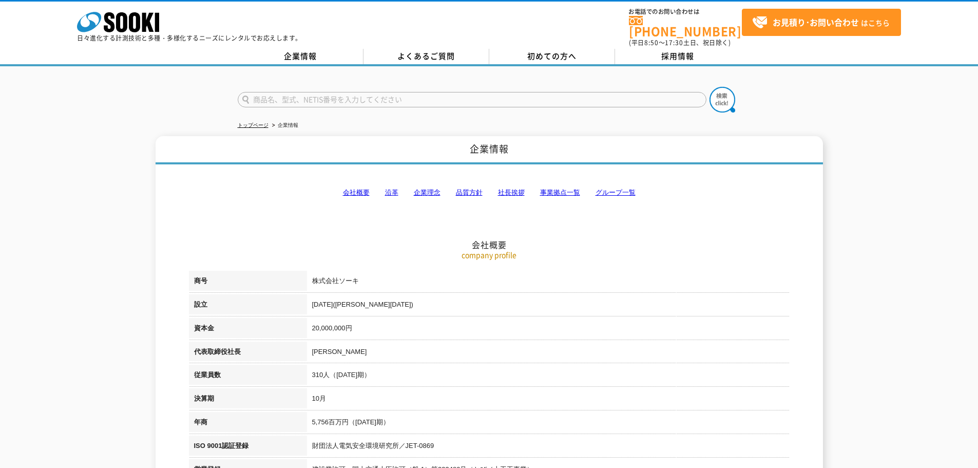  I want to click on a: 企業情報, so click(300, 56).